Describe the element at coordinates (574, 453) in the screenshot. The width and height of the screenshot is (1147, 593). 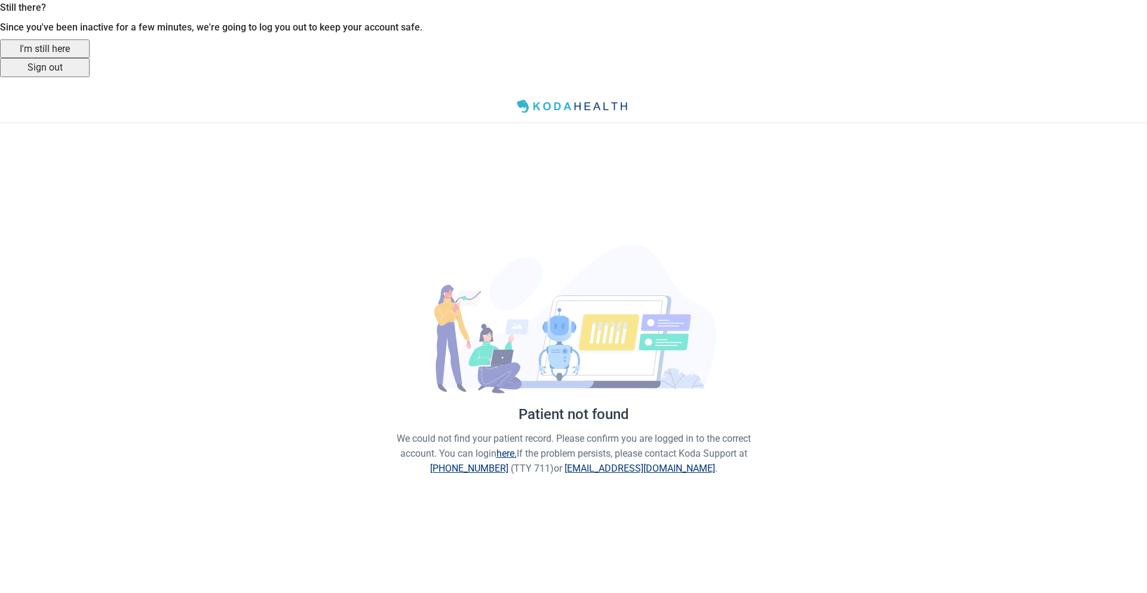
I see `span: We could not find your patient record. Please confirm you are logged in to the correct account. Y...` at that location.